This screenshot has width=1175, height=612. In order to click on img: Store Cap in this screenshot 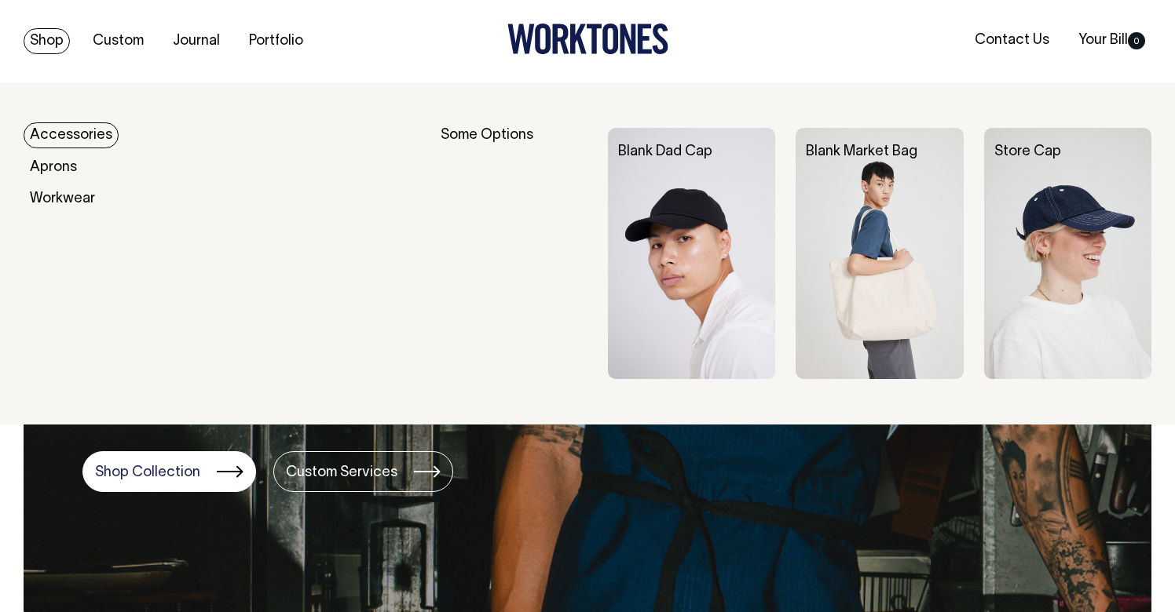, I will do `click(1067, 254)`.